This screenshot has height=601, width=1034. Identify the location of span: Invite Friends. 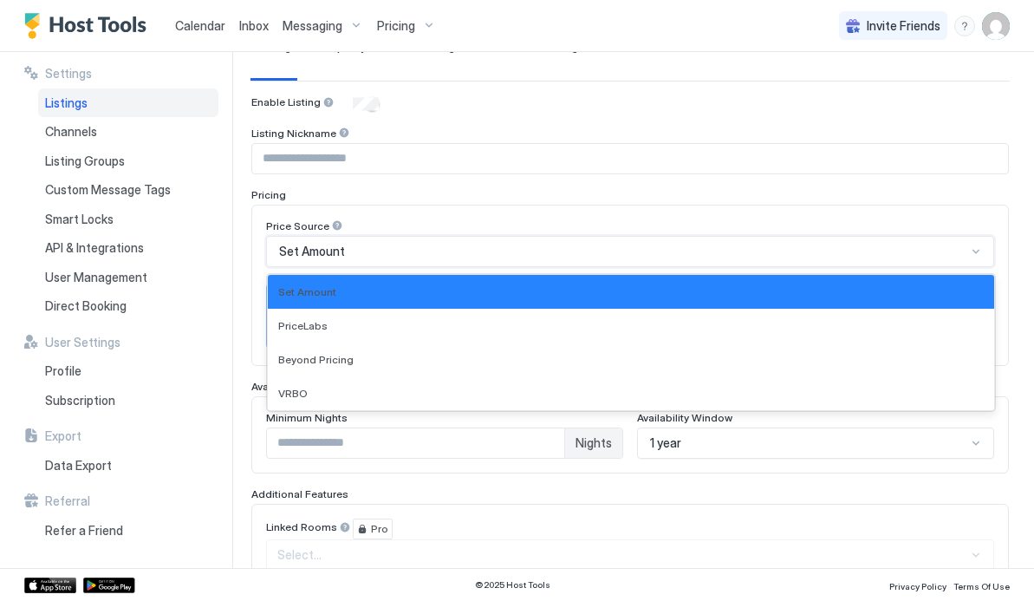
(903, 26).